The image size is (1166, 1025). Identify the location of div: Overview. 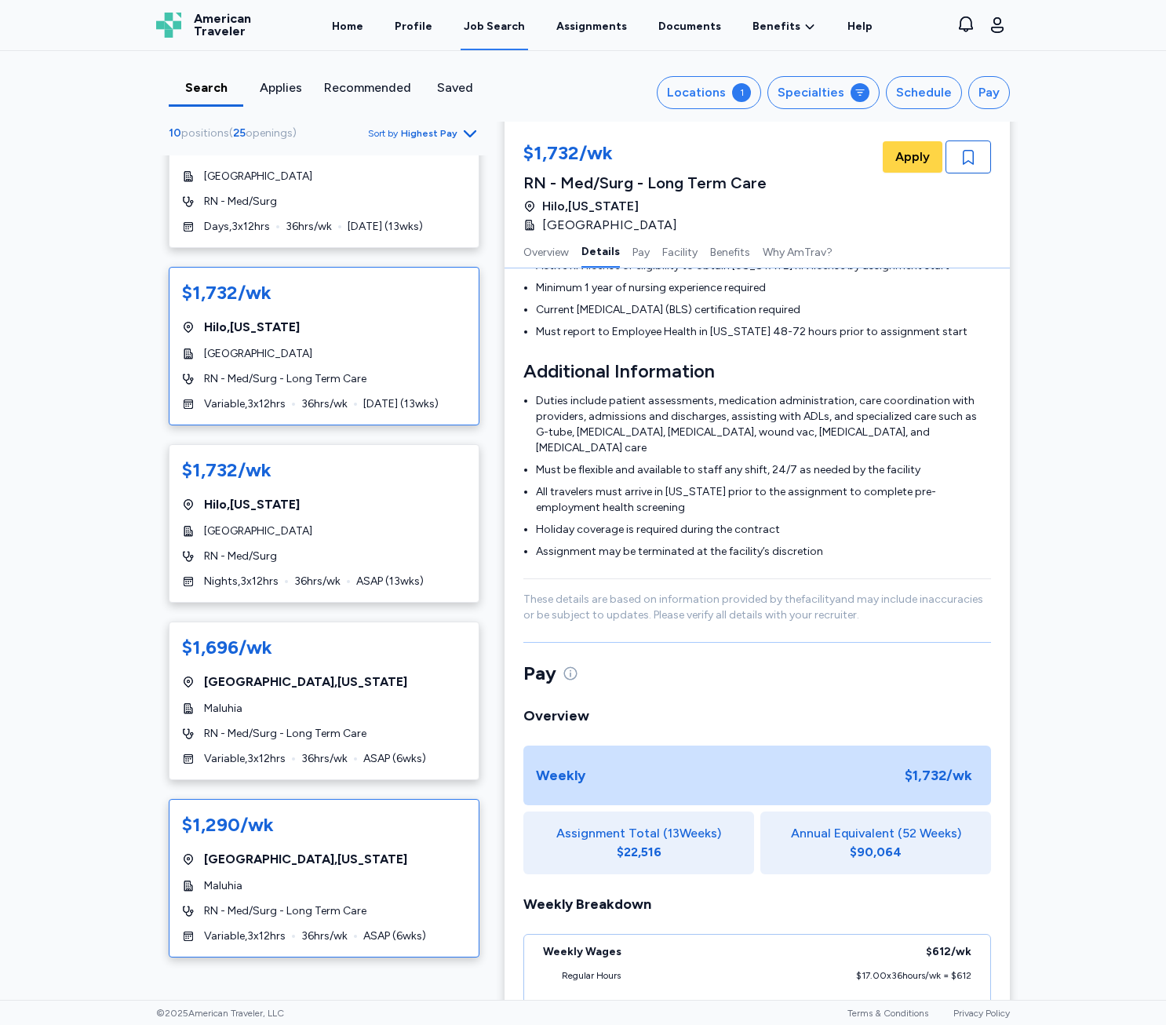
(757, 716).